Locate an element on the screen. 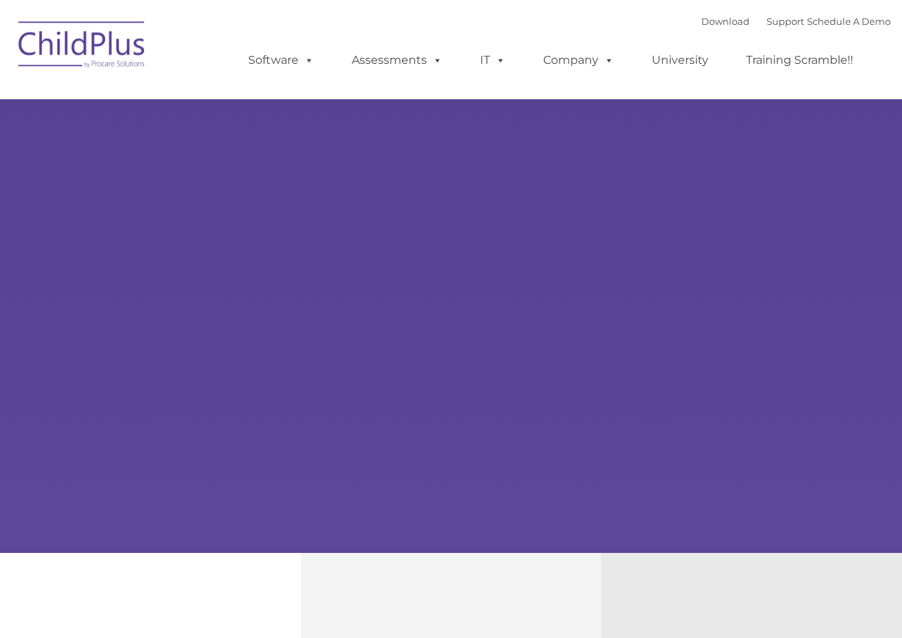 Image resolution: width=902 pixels, height=638 pixels. a: Download is located at coordinates (725, 21).